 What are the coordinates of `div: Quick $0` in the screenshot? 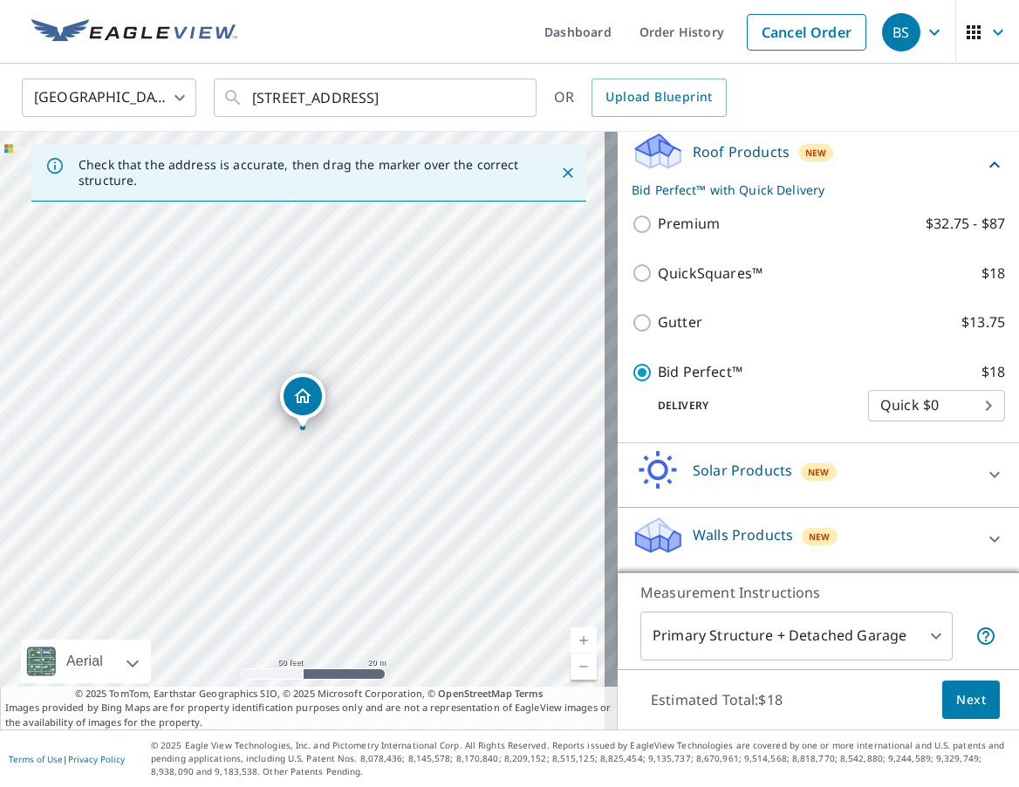 It's located at (936, 405).